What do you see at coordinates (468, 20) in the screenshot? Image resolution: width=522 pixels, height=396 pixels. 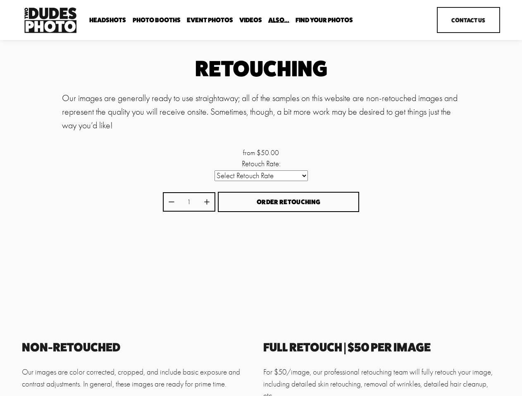 I see `a: Contact Us` at bounding box center [468, 20].